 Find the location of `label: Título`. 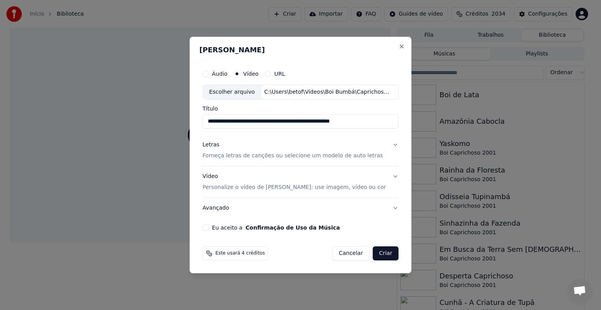

label: Título is located at coordinates (300, 109).